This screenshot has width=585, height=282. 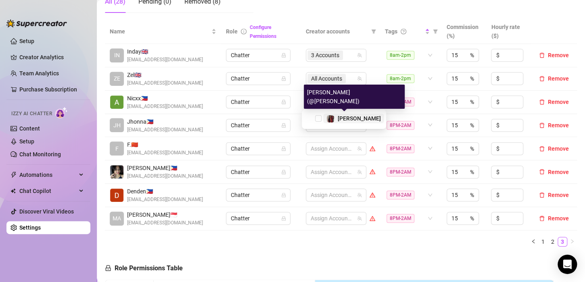 What do you see at coordinates (29, 129) in the screenshot?
I see `a: Content` at bounding box center [29, 129].